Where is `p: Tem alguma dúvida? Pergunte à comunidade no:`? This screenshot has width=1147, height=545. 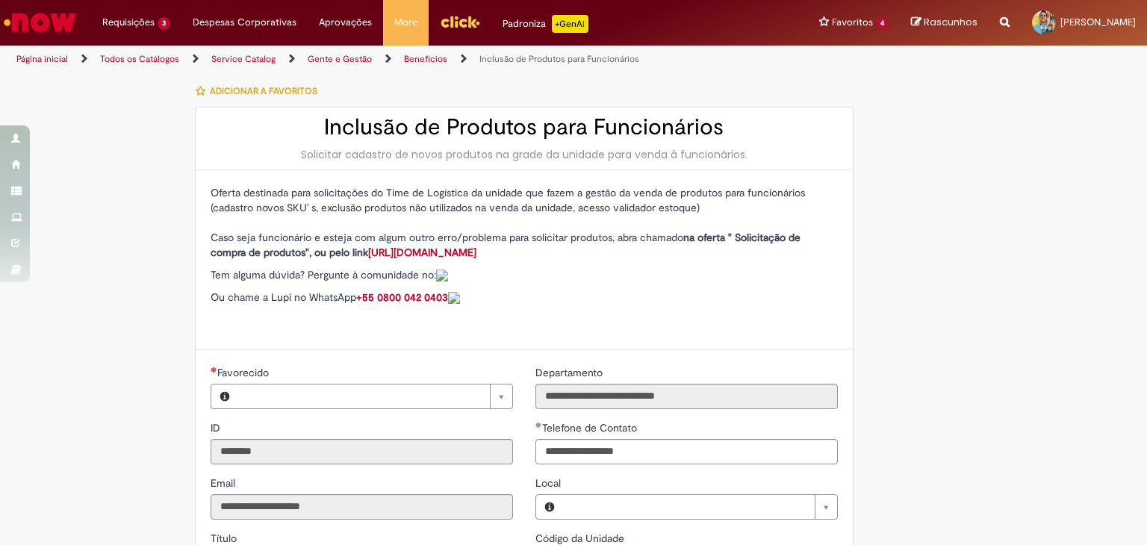
p: Tem alguma dúvida? Pergunte à comunidade no: is located at coordinates (524, 275).